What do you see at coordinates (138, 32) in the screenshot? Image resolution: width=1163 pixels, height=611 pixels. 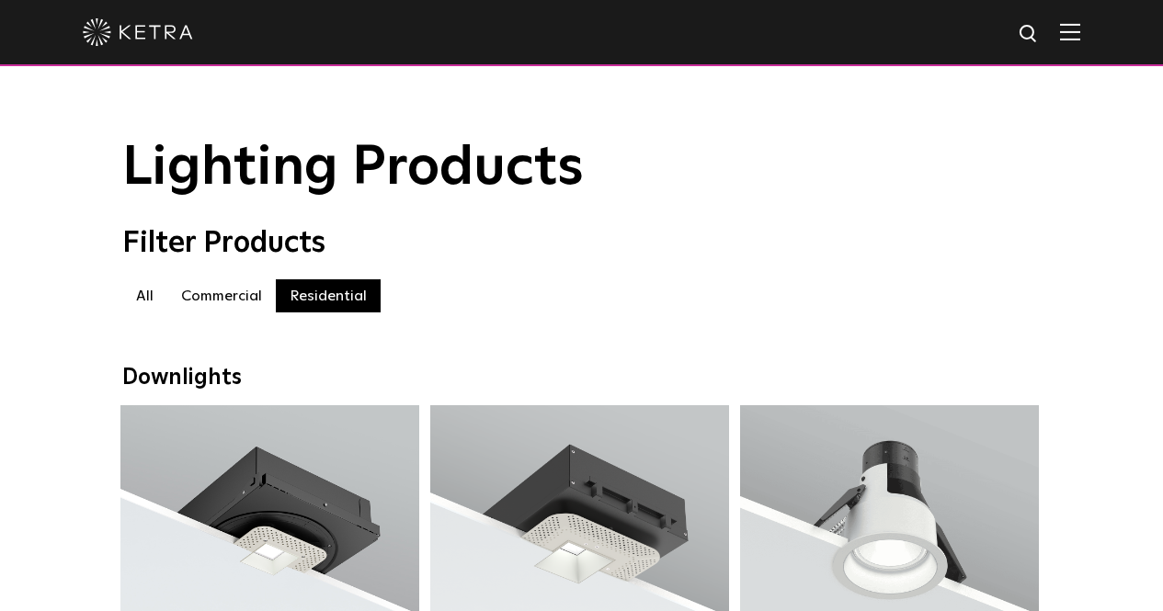 I see `img: ketra-logo-2019-white` at bounding box center [138, 32].